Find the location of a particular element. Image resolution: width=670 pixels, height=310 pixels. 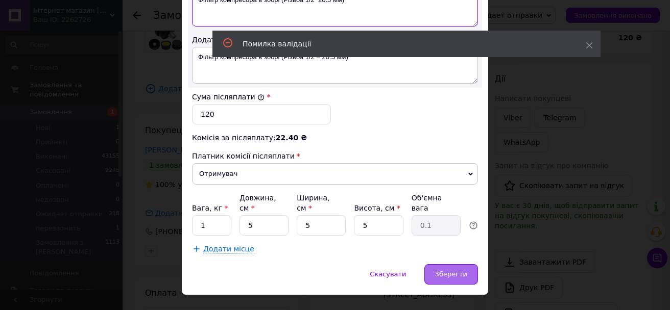

span: 22.40 ₴ is located at coordinates (291, 138).